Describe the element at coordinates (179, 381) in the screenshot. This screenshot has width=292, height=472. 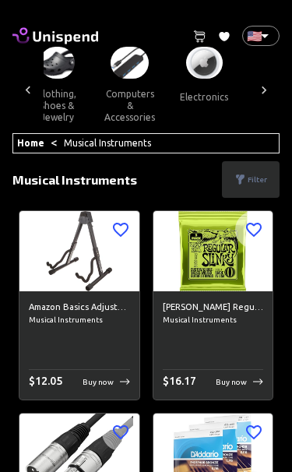
I see `span: $ 16.17` at that location.